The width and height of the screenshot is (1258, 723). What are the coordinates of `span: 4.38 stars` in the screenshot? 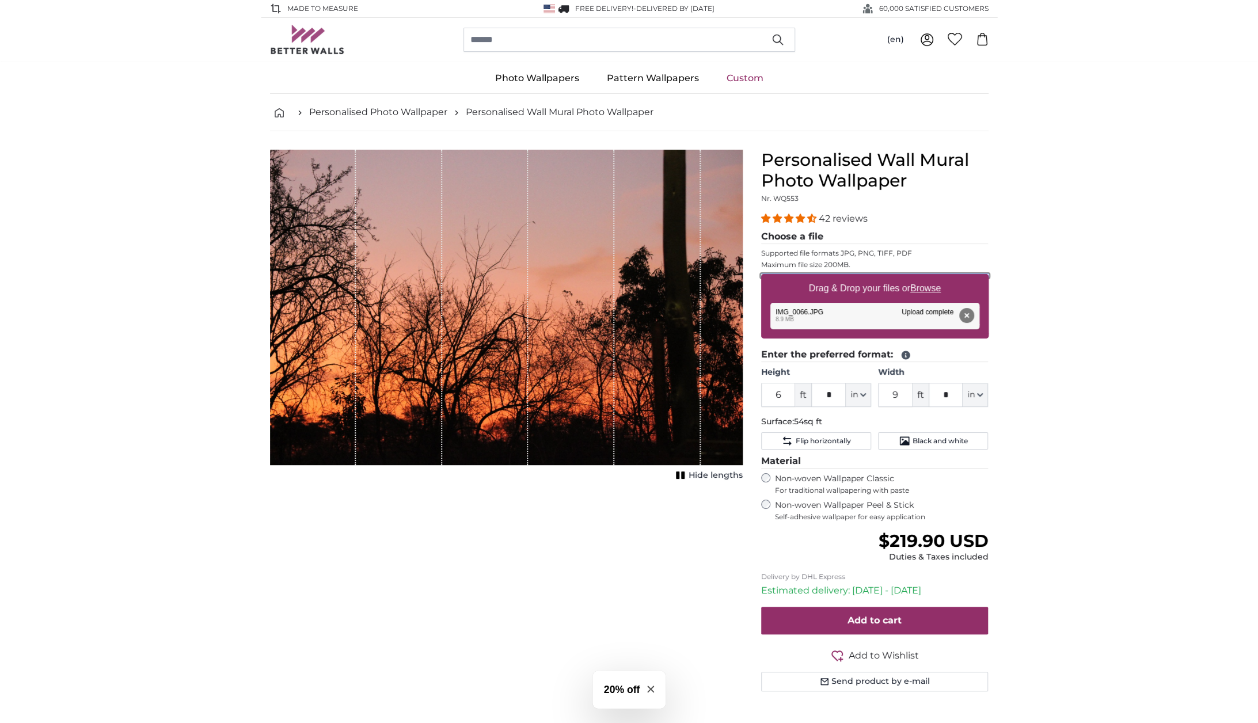 It's located at (790, 218).